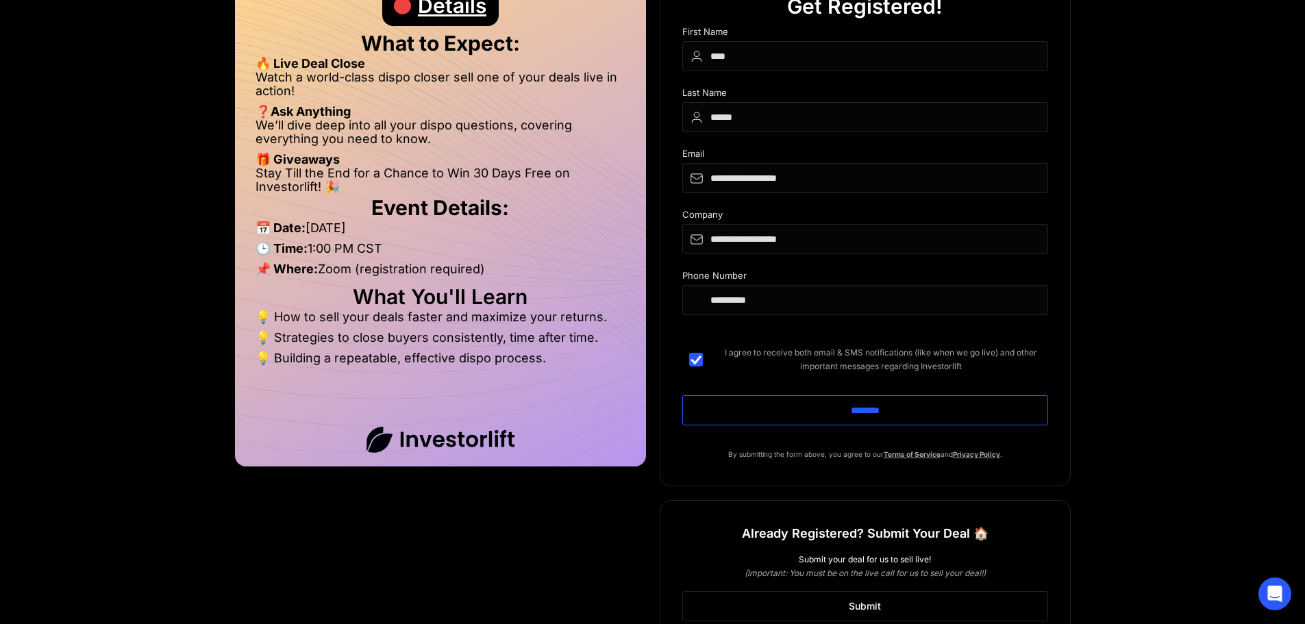 This screenshot has width=1305, height=624. Describe the element at coordinates (912, 454) in the screenshot. I see `a: Terms of Service` at that location.